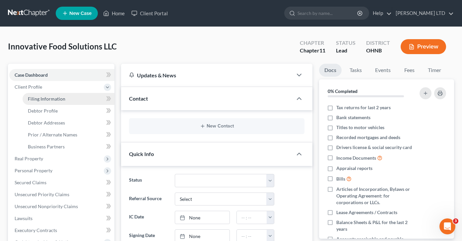  Describe the element at coordinates (46, 206) in the screenshot. I see `span: Unsecured Nonpriority Claims` at that location.